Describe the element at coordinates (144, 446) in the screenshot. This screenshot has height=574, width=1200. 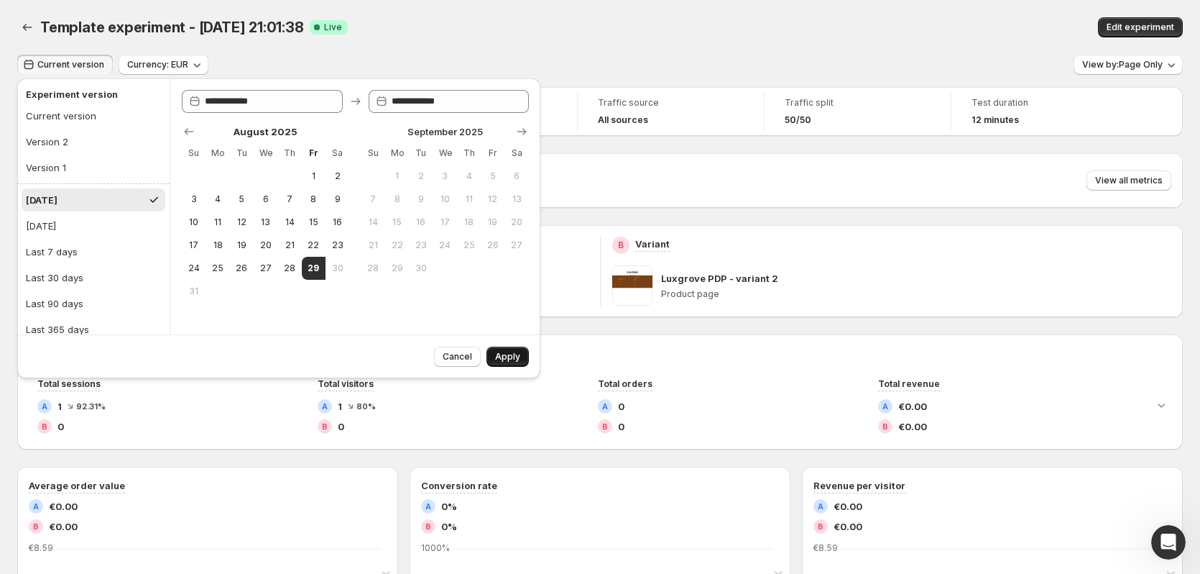
I see `textarea: Message…` at that location.